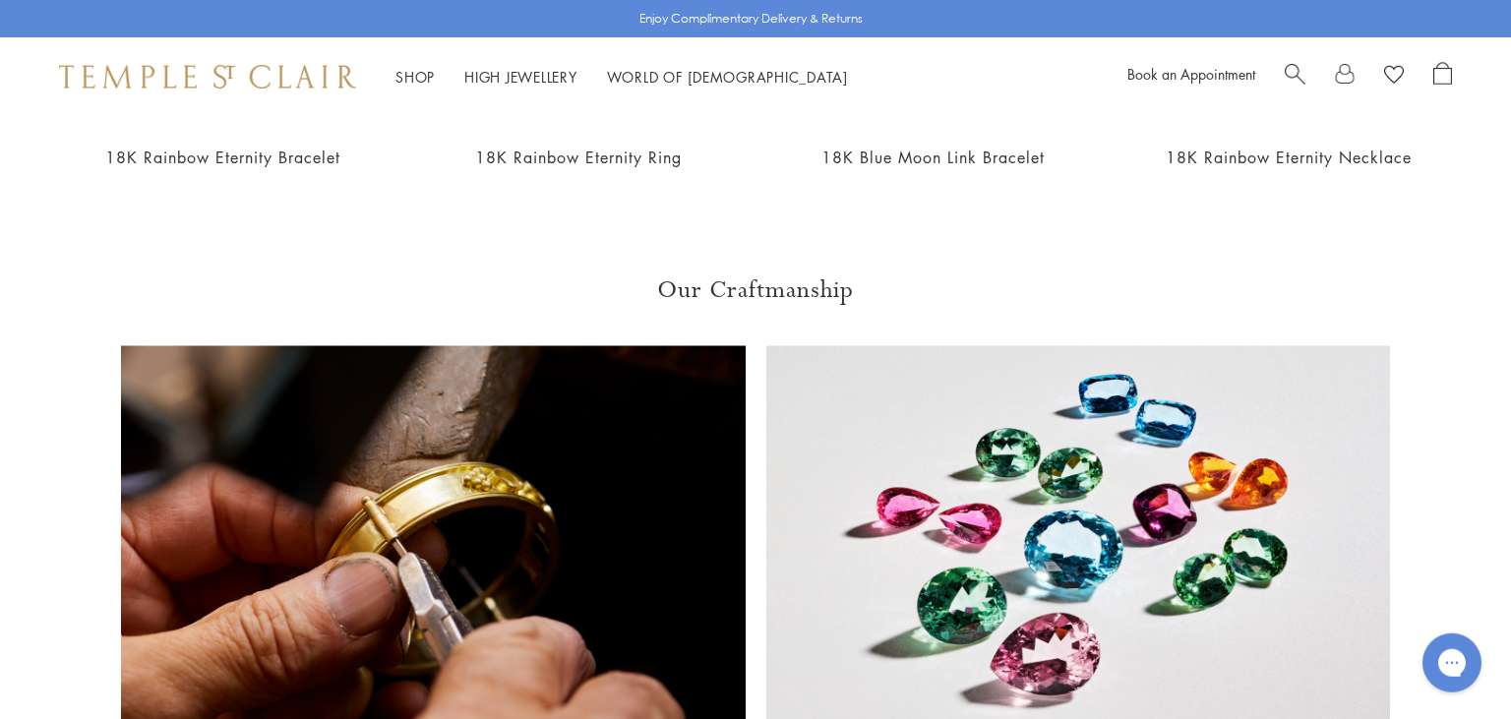  What do you see at coordinates (750, 19) in the screenshot?
I see `p: Enjoy Complimentary Delivery & Returns` at bounding box center [750, 19].